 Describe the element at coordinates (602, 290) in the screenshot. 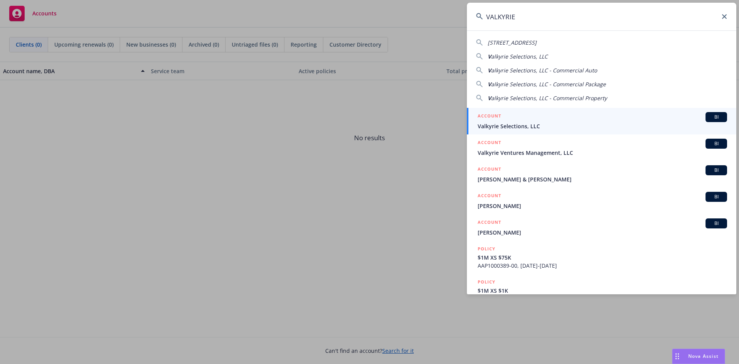

I see `a: POLICY$1M XS $1K` at that location.